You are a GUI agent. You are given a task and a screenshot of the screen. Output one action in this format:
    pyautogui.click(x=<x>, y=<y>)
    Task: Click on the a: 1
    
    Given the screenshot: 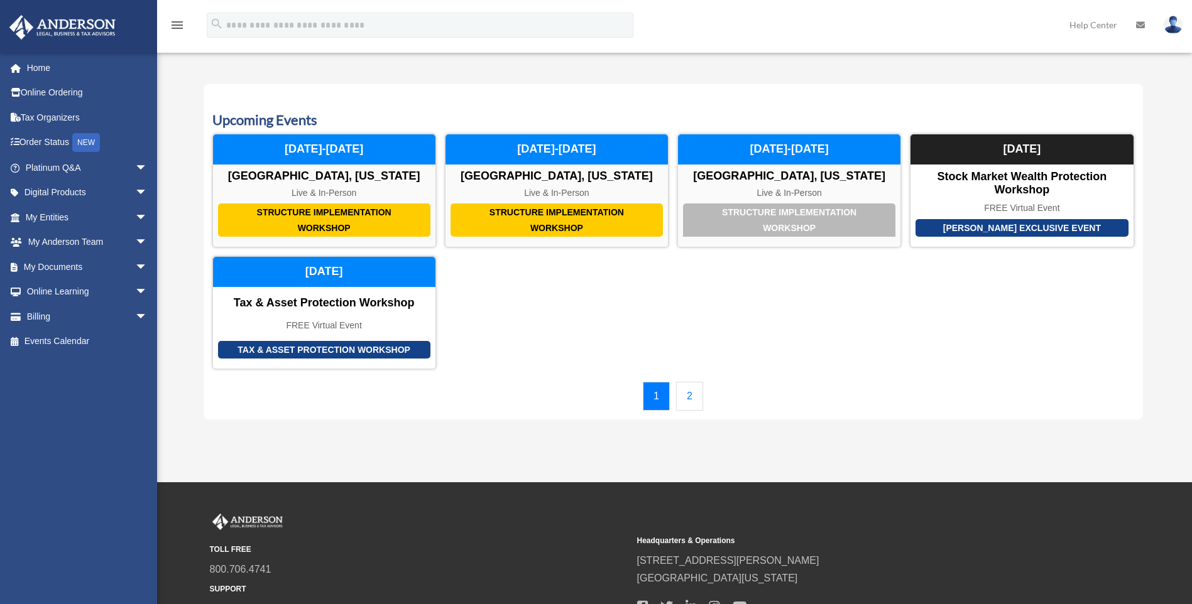 What is the action you would take?
    pyautogui.click(x=656, y=396)
    